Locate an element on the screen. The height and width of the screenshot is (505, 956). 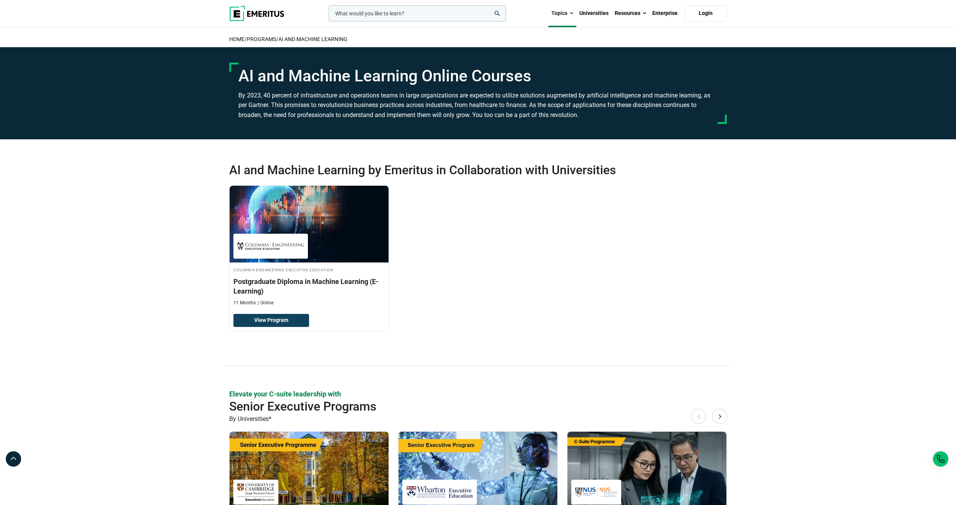
p: Elevate your C-suite leadership with is located at coordinates (478, 394).